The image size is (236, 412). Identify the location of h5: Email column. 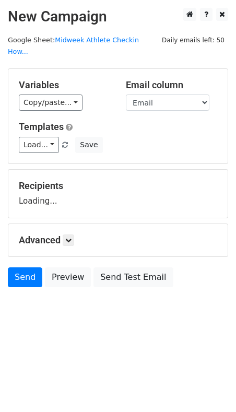
(171, 85).